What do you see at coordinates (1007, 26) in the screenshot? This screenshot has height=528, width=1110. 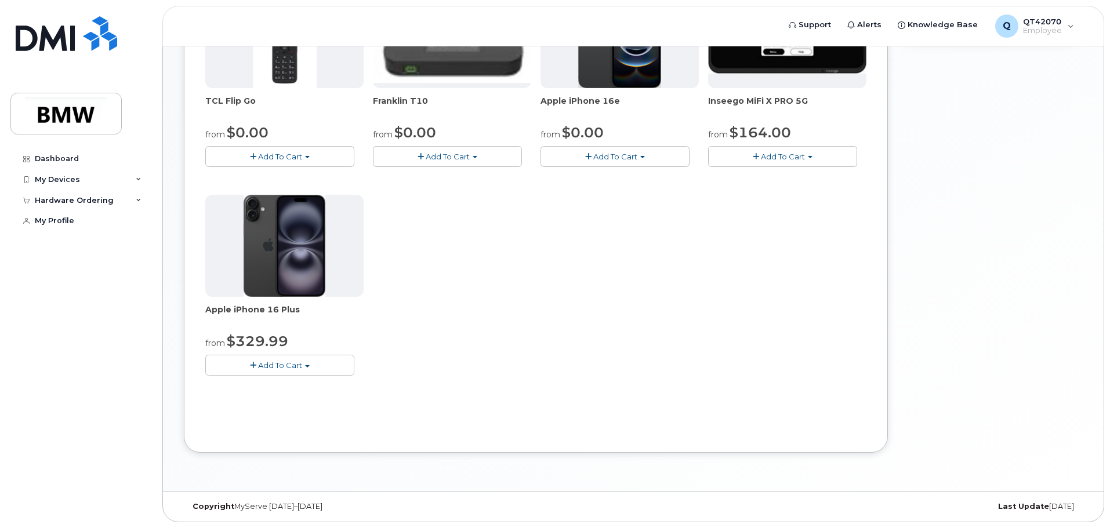 I see `span: Q` at bounding box center [1007, 26].